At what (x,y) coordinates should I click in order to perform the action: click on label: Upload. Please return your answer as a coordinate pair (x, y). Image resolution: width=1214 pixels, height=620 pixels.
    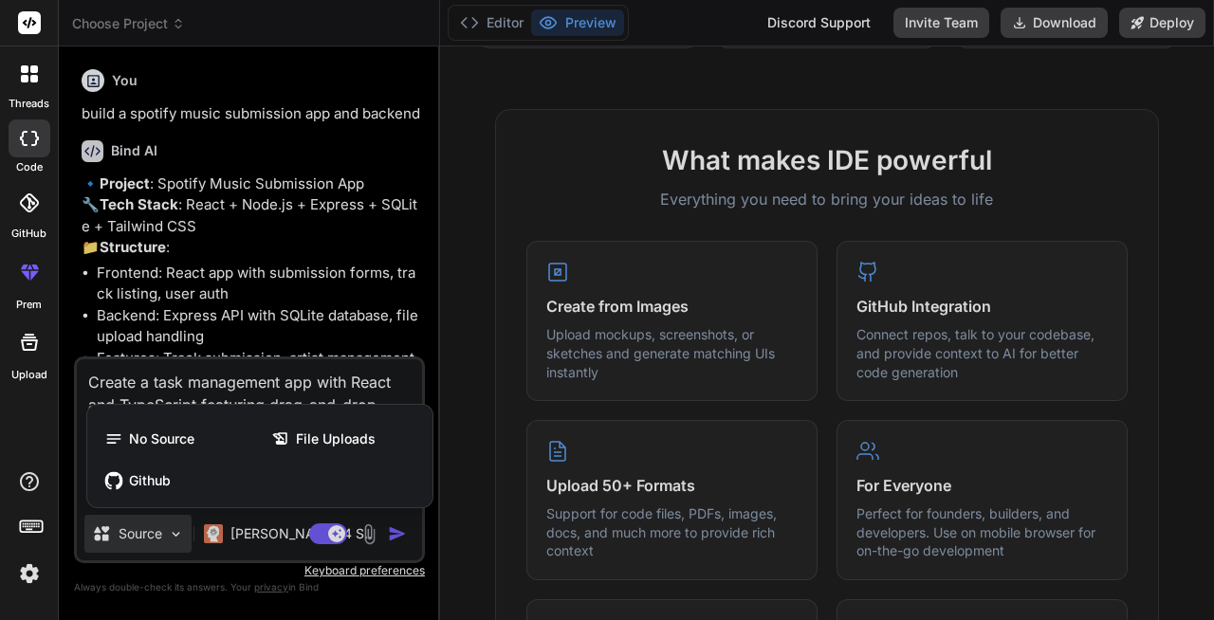
    Looking at the image, I should click on (29, 375).